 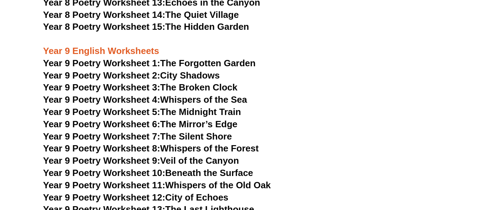 I want to click on span: Year 9 Poetry Worksheet 1:, so click(x=102, y=63).